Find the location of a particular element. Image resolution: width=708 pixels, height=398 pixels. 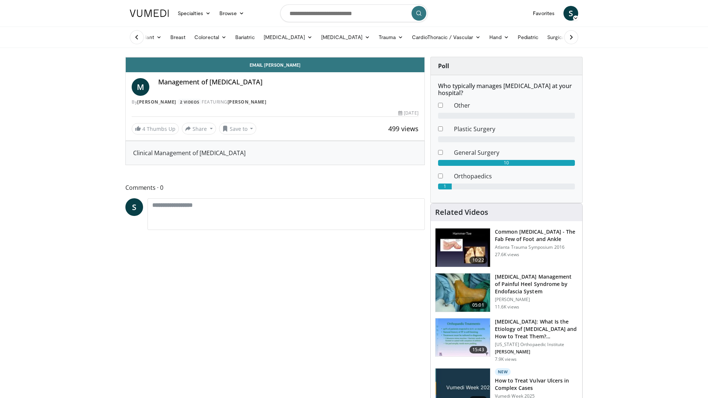

input: Search topics, interventions is located at coordinates (354, 13).